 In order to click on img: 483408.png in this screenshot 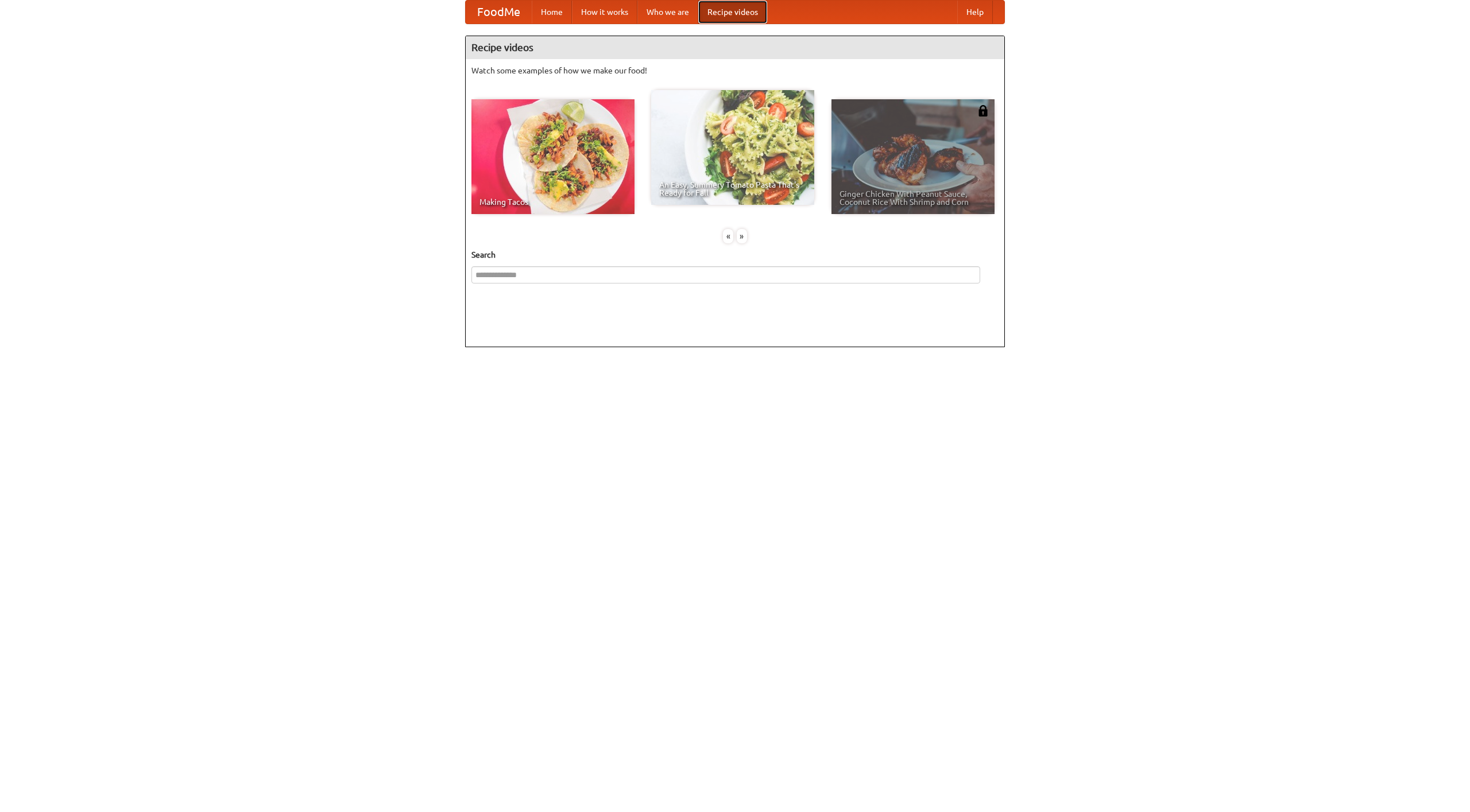, I will do `click(983, 111)`.